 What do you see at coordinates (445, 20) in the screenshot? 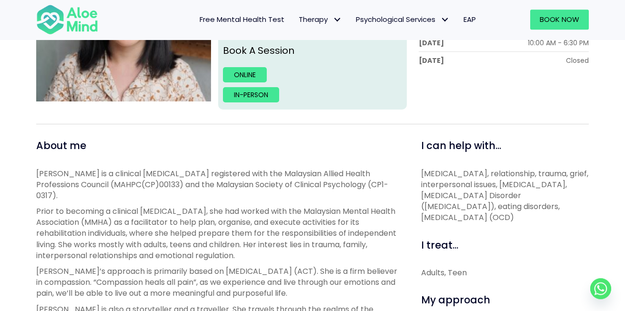
I see `span: Psychological Services: submenu` at bounding box center [445, 20].